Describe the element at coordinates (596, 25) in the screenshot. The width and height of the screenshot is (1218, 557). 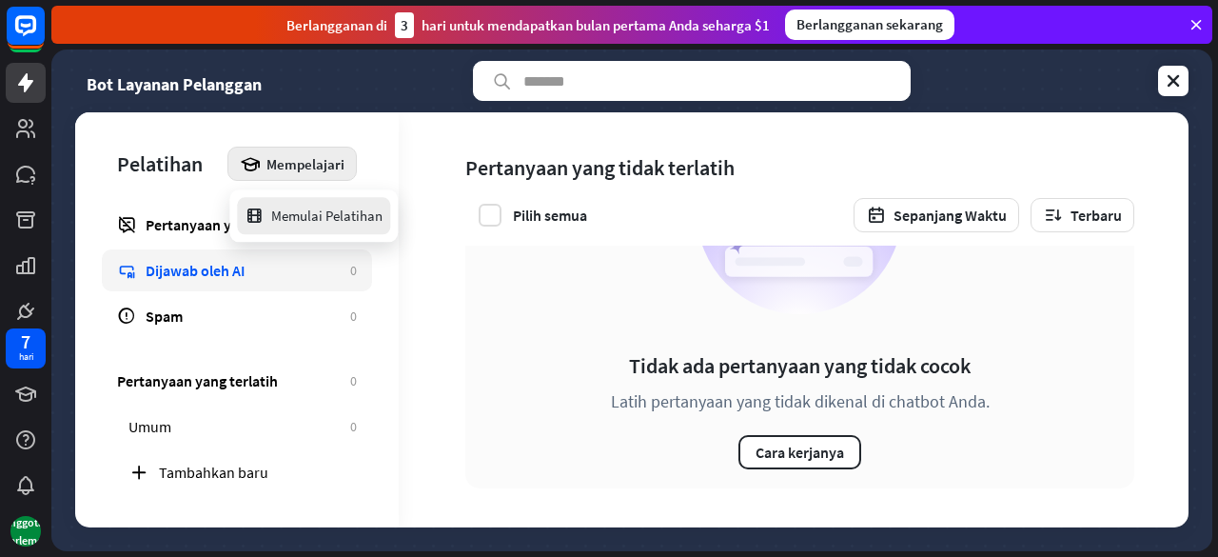
I see `font: hari untuk mendapatkan bulan pertama Anda seharga $1` at that location.